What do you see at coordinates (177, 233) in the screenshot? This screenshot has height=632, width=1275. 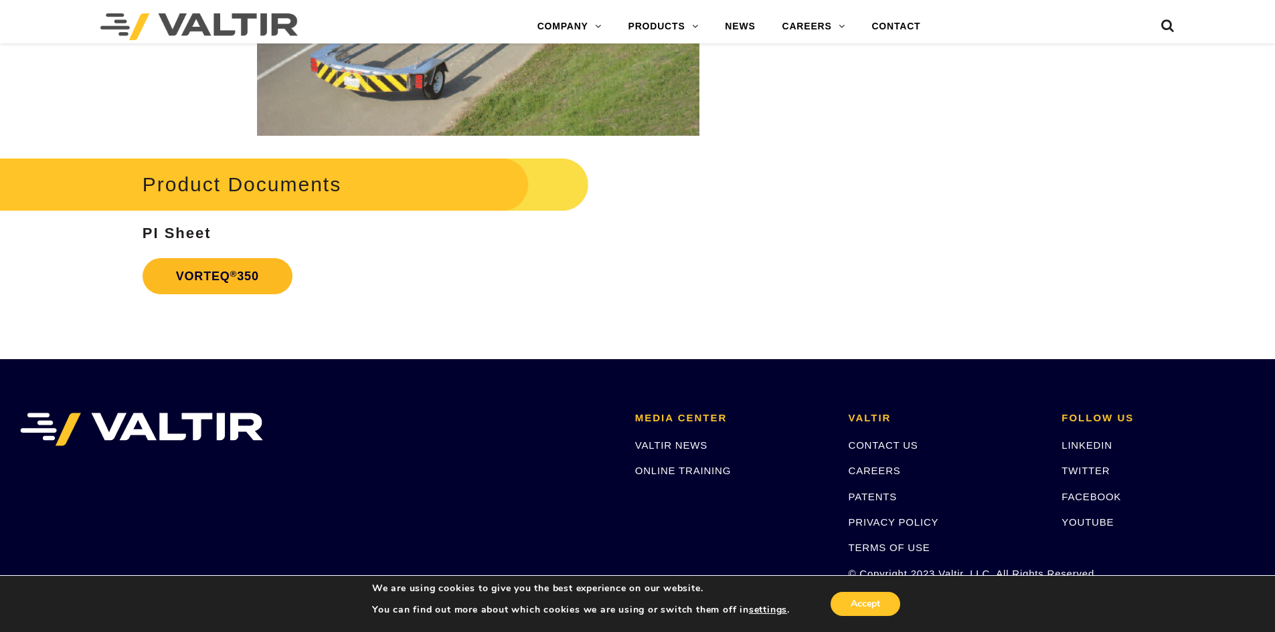 I see `strong: PI Sheet` at bounding box center [177, 233].